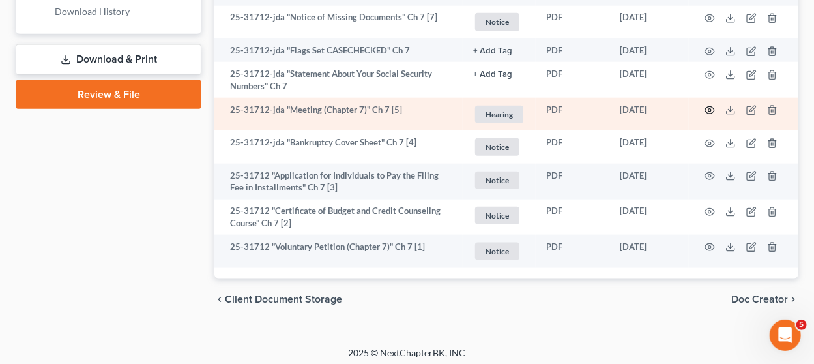  What do you see at coordinates (108, 95) in the screenshot?
I see `a: Review & File` at bounding box center [108, 95].